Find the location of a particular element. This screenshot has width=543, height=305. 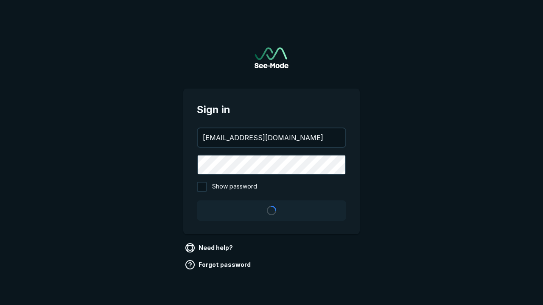

span: Sign in is located at coordinates (271, 110).